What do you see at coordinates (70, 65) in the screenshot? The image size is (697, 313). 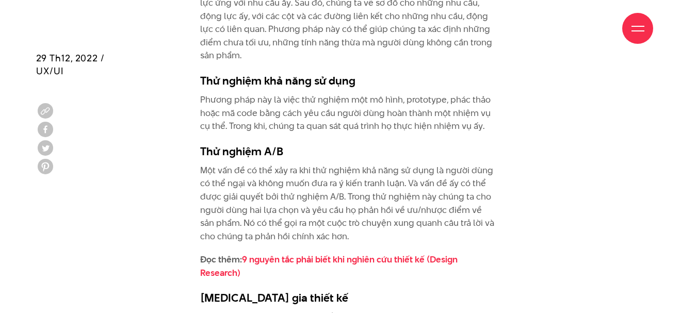 I see `span: 29 Th12, 2022 / UX/UI` at bounding box center [70, 65].